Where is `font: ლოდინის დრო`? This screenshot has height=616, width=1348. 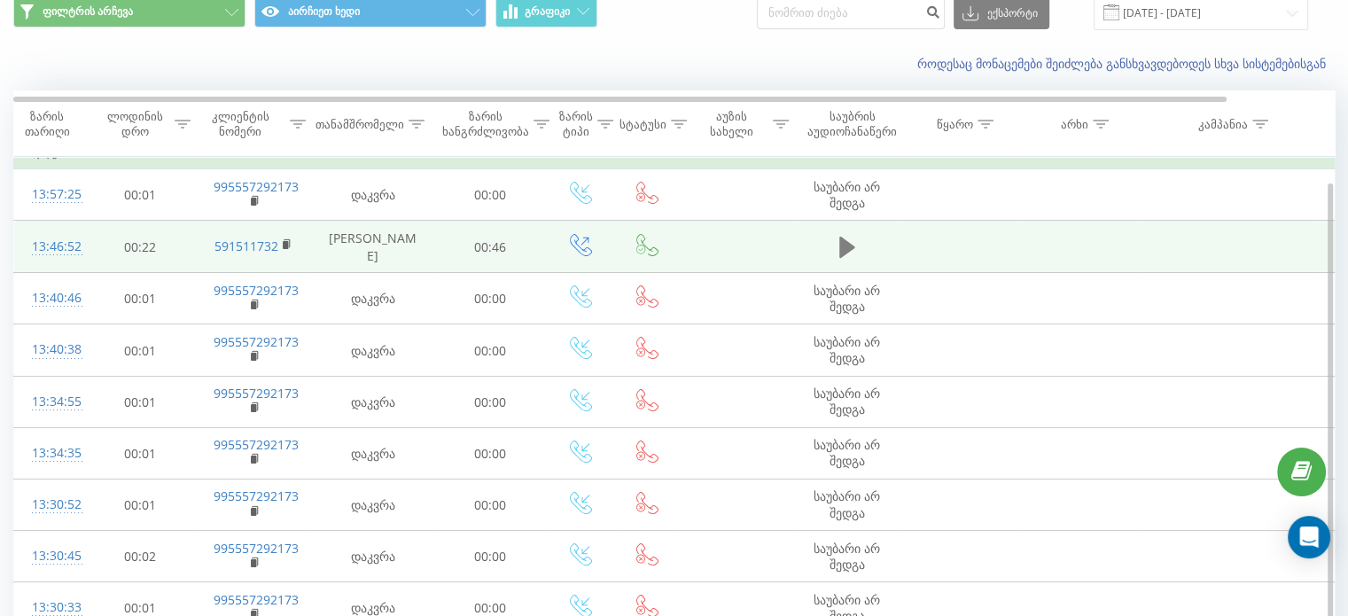 font: ლოდინის დრო is located at coordinates (135, 123).